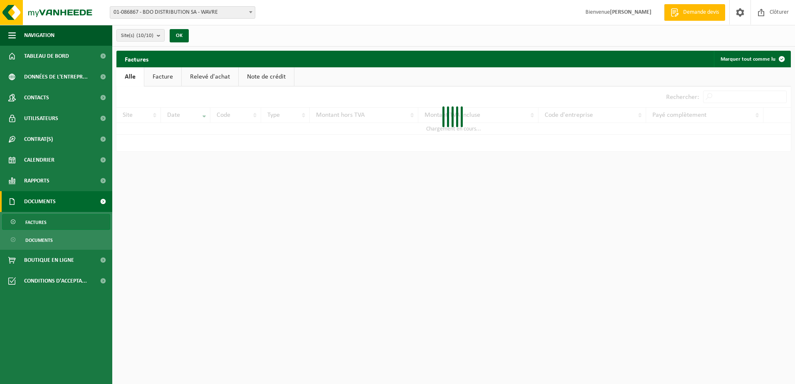 The image size is (795, 384). Describe the element at coordinates (136, 59) in the screenshot. I see `h2: Factures` at that location.